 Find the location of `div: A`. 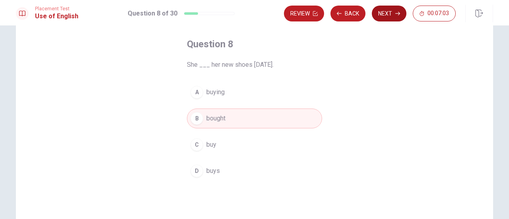

div: A is located at coordinates (197, 92).